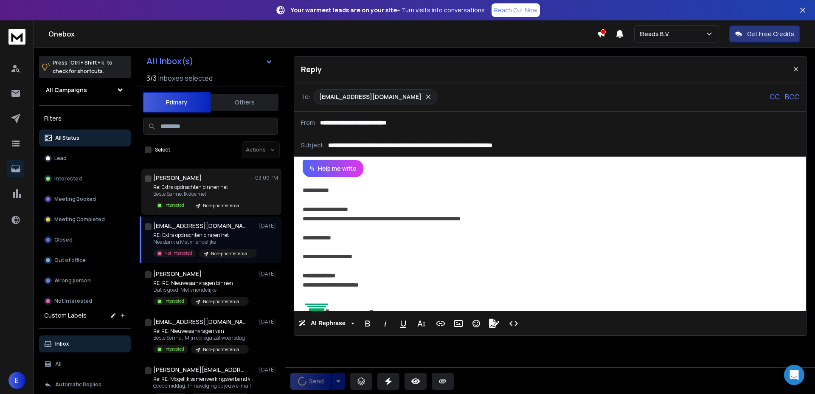 The width and height of the screenshot is (815, 394). What do you see at coordinates (201, 187) in the screenshot?
I see `p: Re: Extra opdrachten binnen het` at bounding box center [201, 187].